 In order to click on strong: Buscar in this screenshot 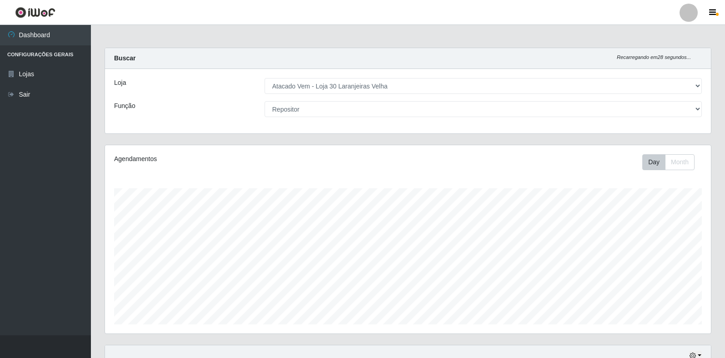, I will do `click(124, 58)`.